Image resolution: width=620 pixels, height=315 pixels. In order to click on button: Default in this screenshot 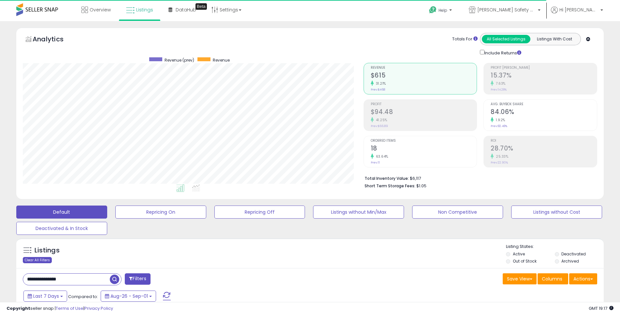, I will do `click(62, 212)`.